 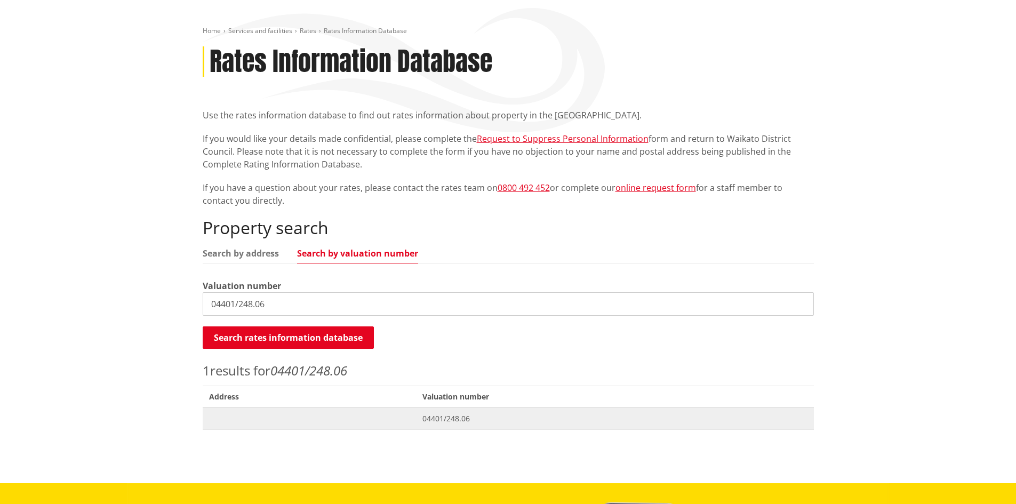 What do you see at coordinates (241, 253) in the screenshot?
I see `a: Search by address` at bounding box center [241, 253].